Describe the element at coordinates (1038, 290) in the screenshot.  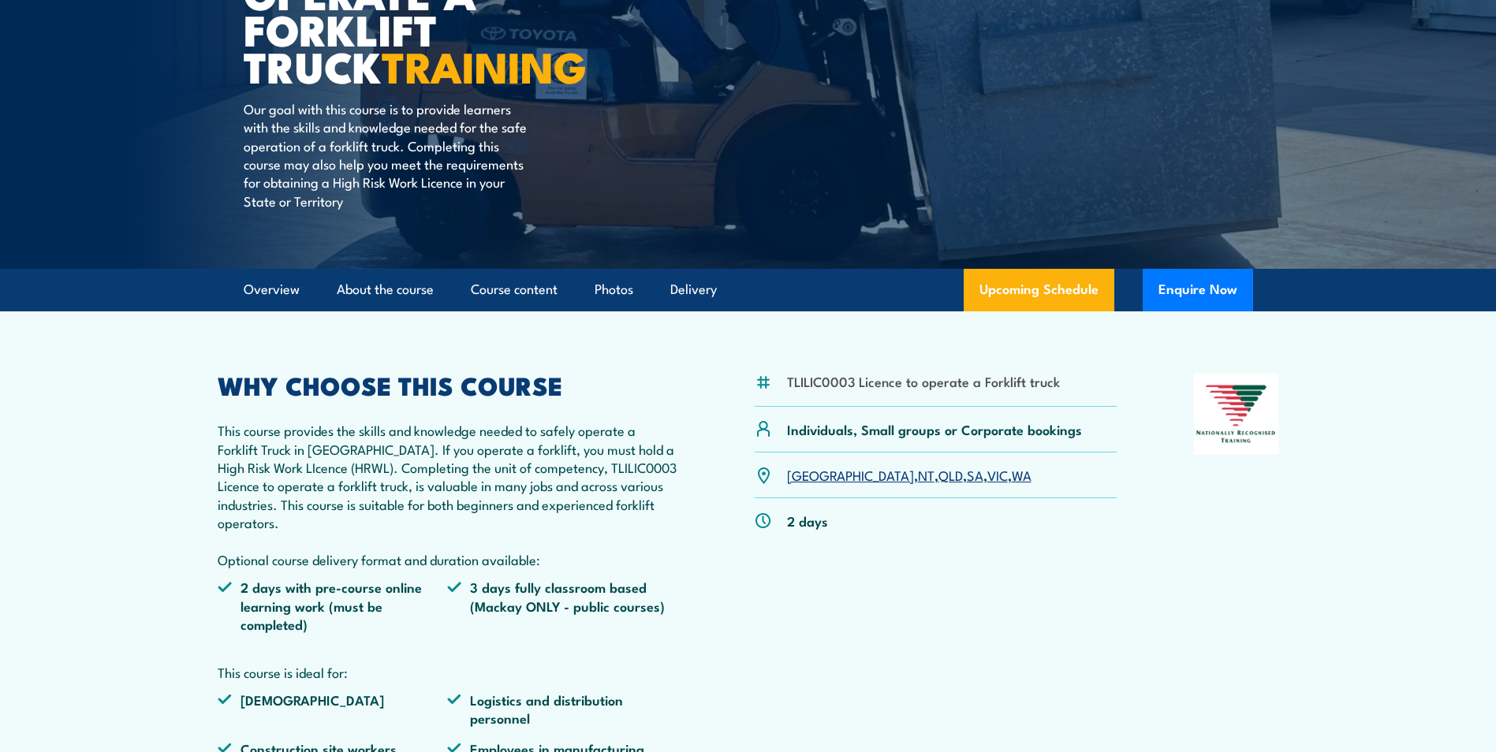
I see `a: Upcoming Schedule` at that location.